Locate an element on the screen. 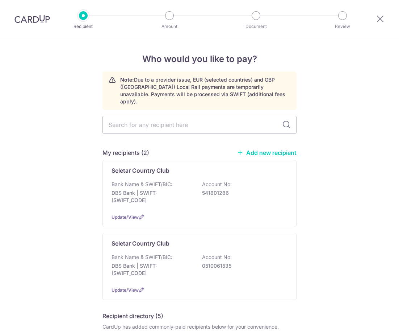  p: 541801286 is located at coordinates (243, 193).